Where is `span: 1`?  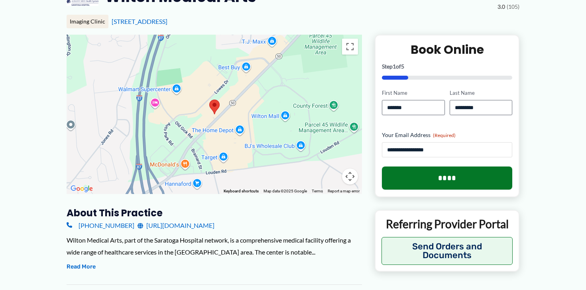
span: 1 is located at coordinates (394, 66).